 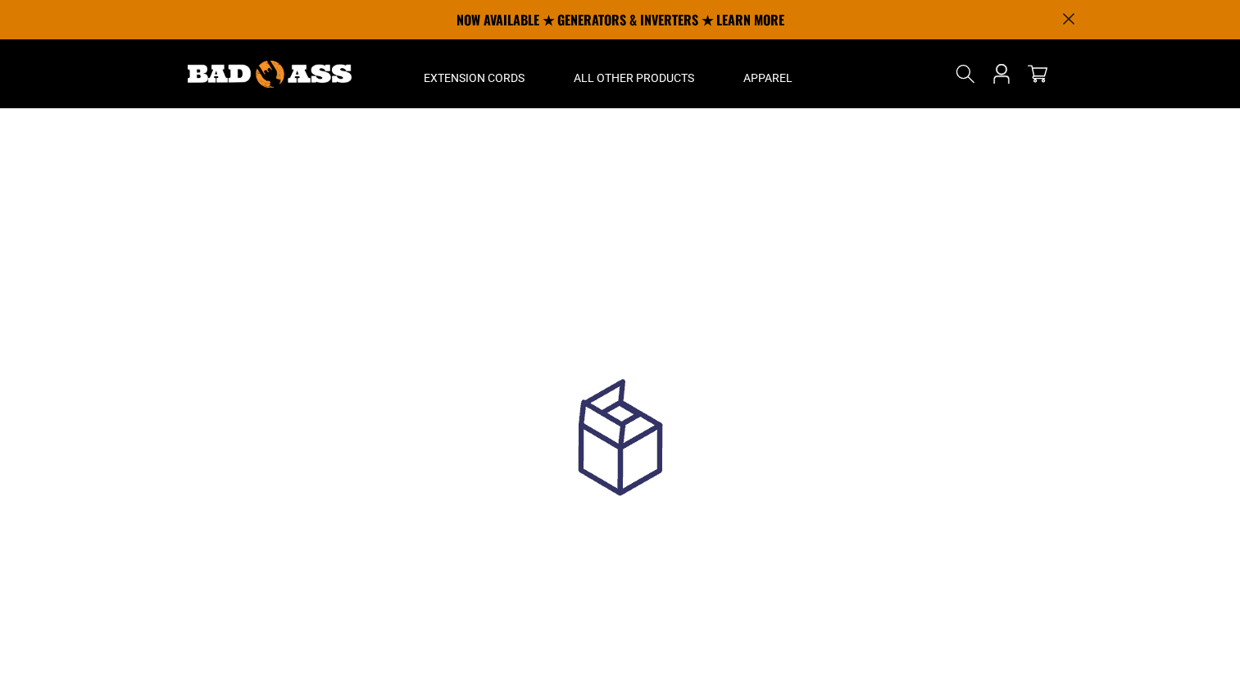 I want to click on img: loadingGif.gif, so click(x=620, y=450).